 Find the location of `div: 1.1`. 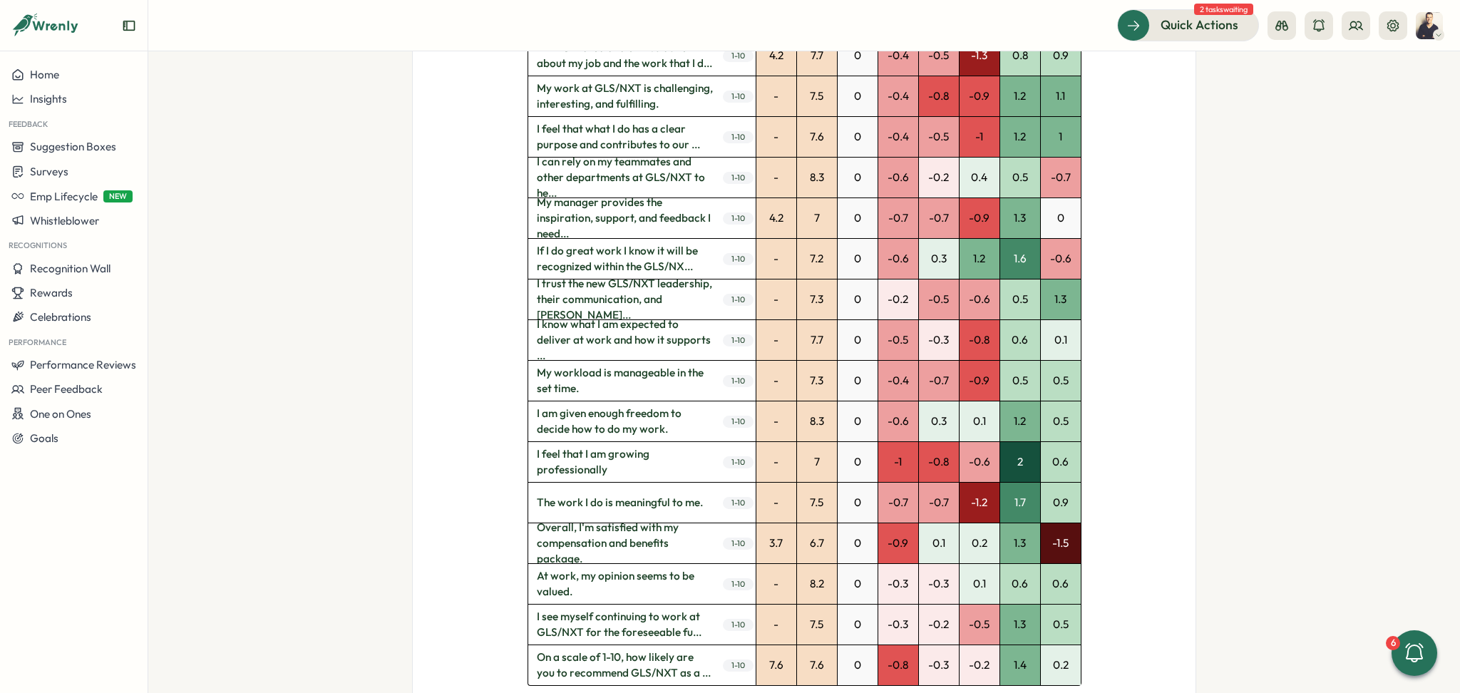

div: 1.1 is located at coordinates (1061, 96).